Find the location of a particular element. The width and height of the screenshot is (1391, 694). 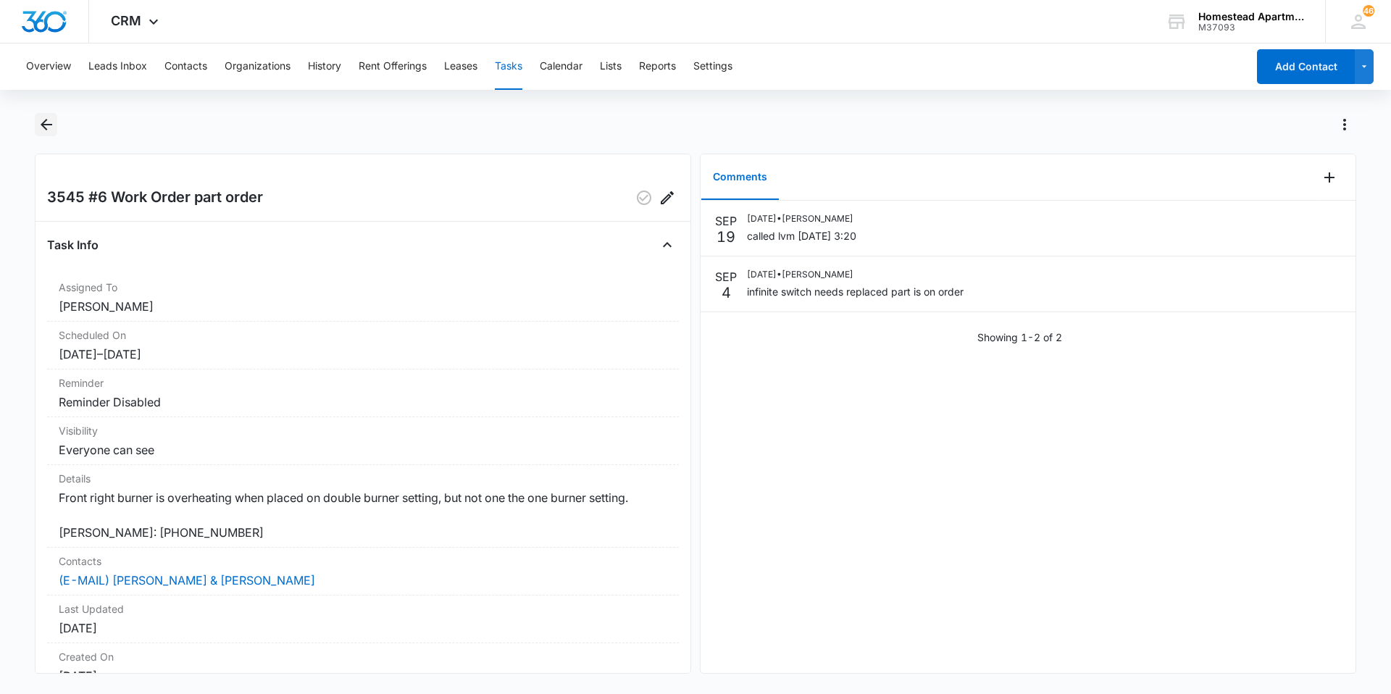

div: VisibilityEveryone can see is located at coordinates (363, 441).